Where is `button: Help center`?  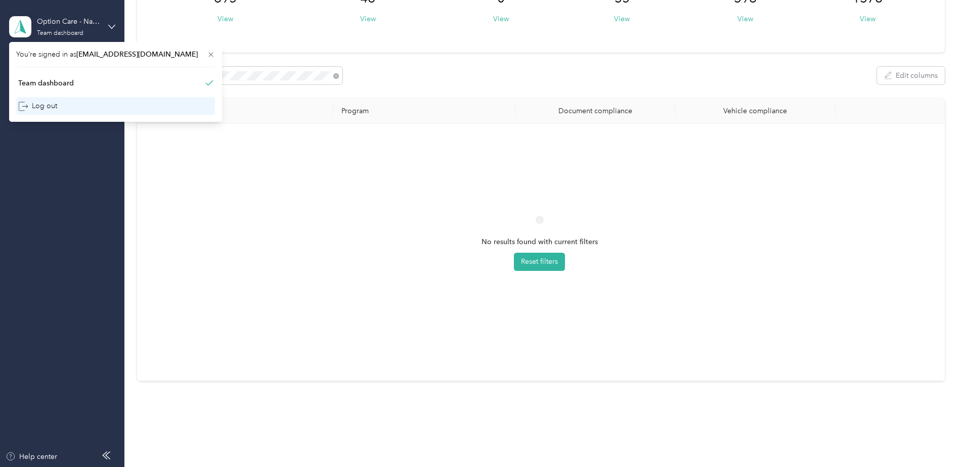
button: Help center is located at coordinates (31, 457).